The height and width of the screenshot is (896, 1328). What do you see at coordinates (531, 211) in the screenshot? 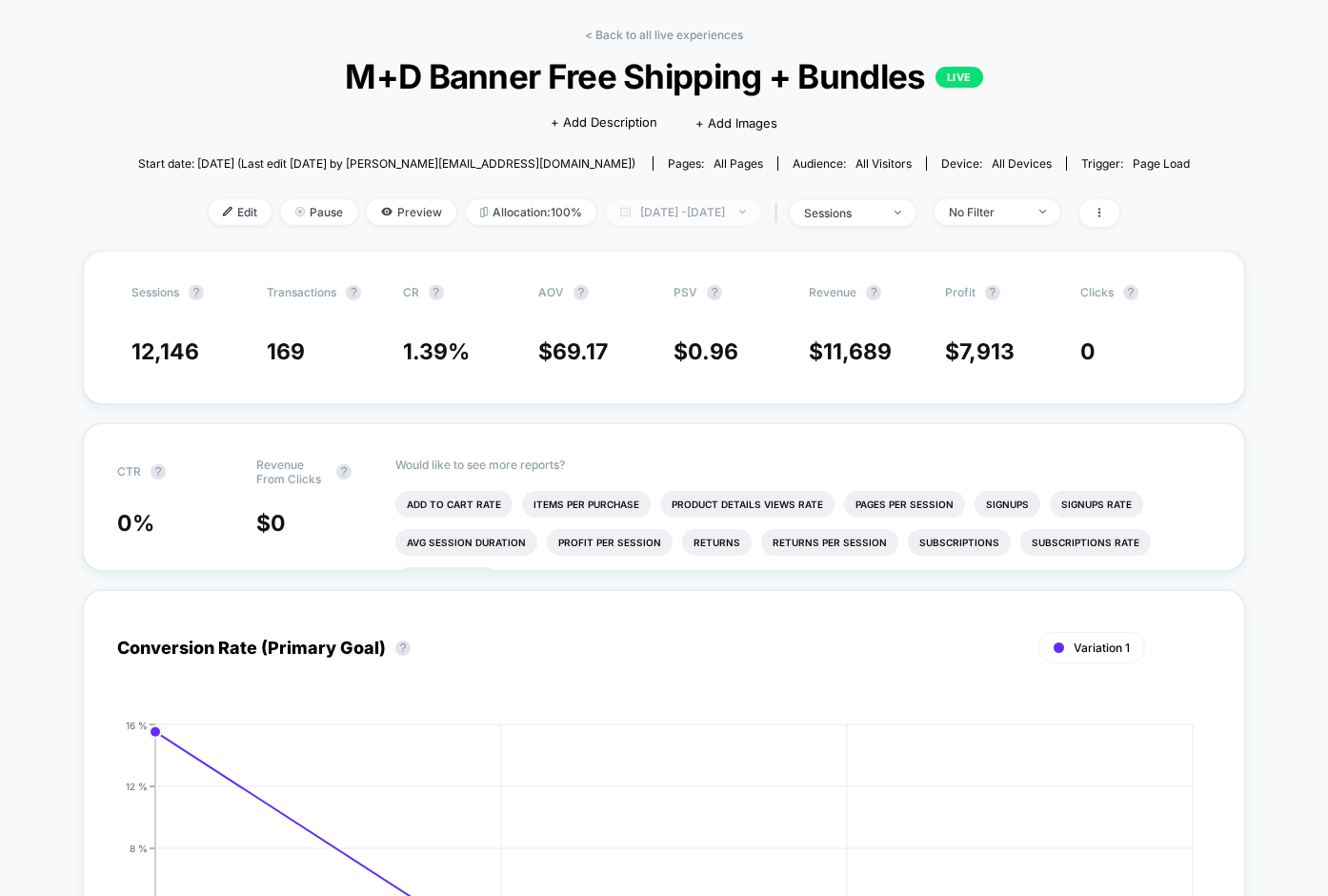
I see `span: Allocation: 100%` at bounding box center [531, 211].